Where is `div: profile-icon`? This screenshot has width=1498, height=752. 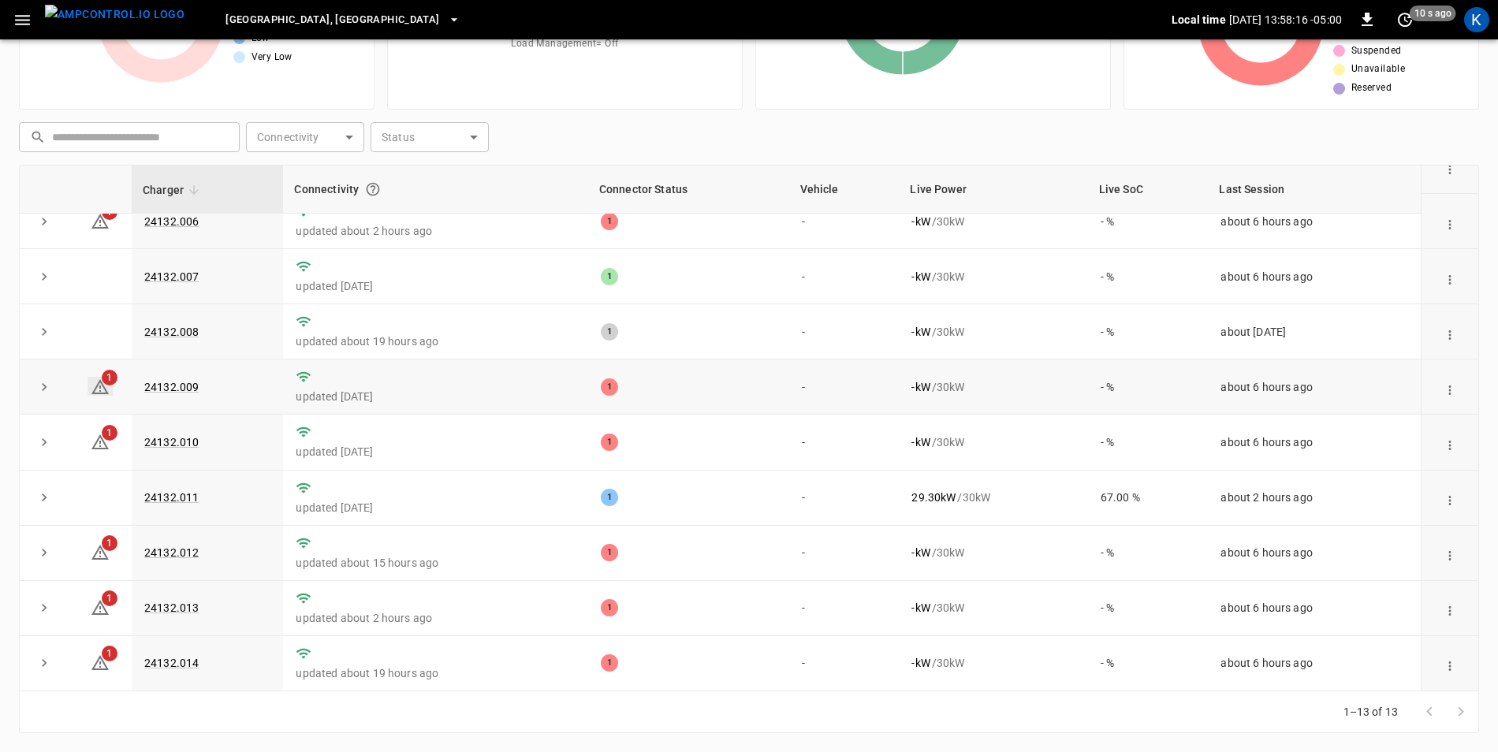
div: profile-icon is located at coordinates (1477, 20).